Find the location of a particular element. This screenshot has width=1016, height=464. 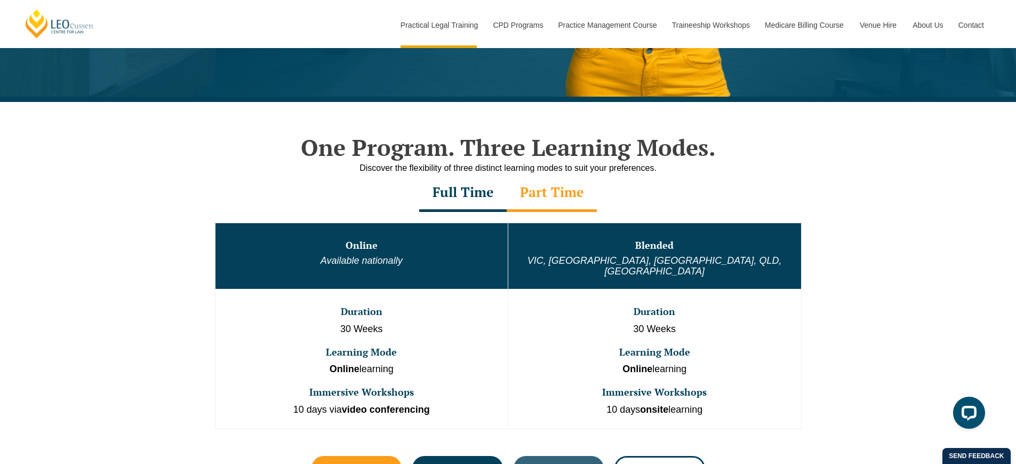

em: Available nationally is located at coordinates (362, 260).